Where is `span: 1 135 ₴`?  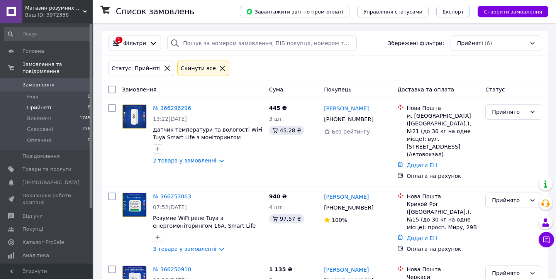 span: 1 135 ₴ is located at coordinates (281, 269).